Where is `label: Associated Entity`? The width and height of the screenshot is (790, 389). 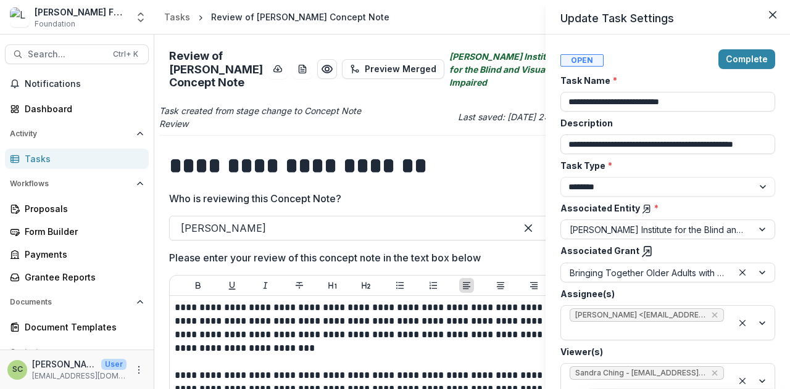 label: Associated Entity is located at coordinates (664, 208).